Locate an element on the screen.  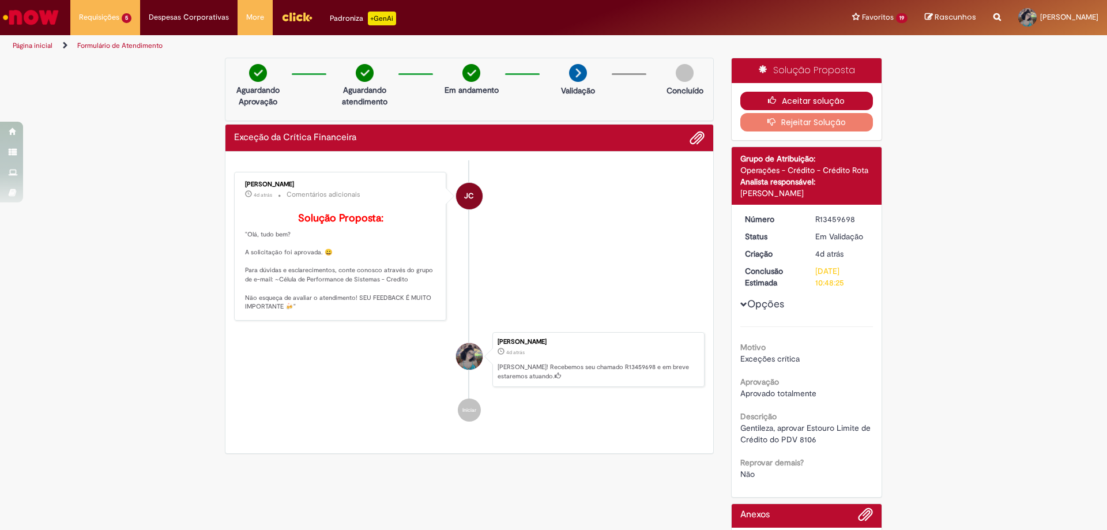
dt: Criação is located at coordinates (771, 254).